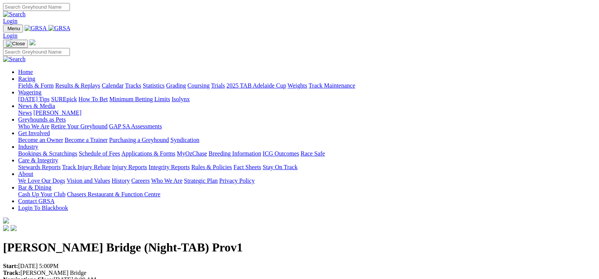  I want to click on div: Bar & Dining, so click(307, 194).